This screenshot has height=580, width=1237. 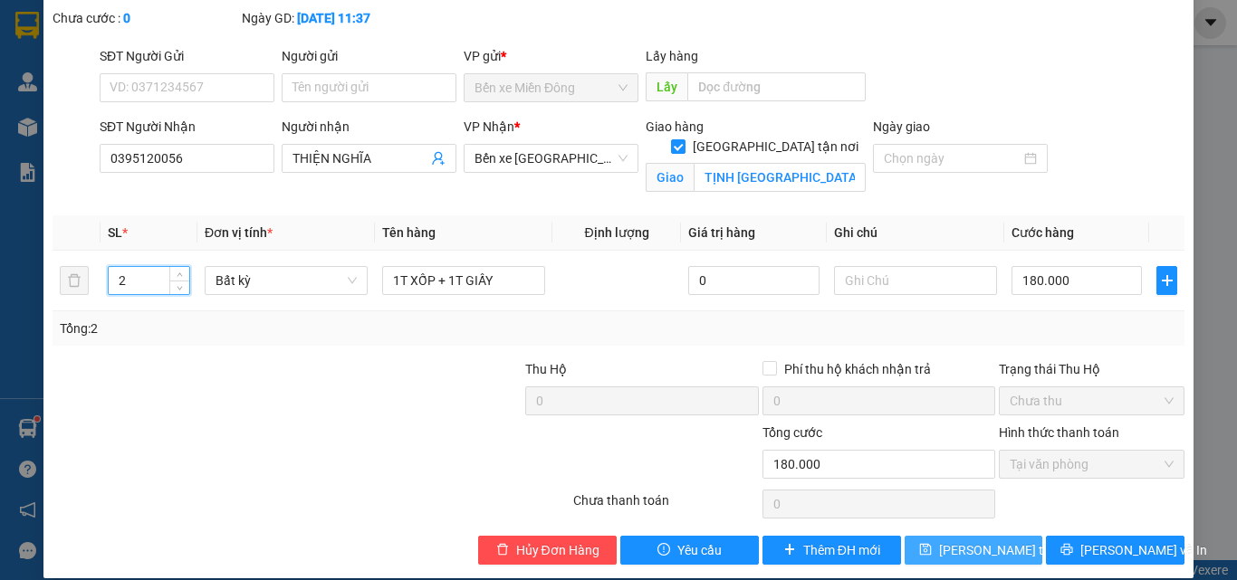 I want to click on div: Ngày GD:, so click(x=334, y=18).